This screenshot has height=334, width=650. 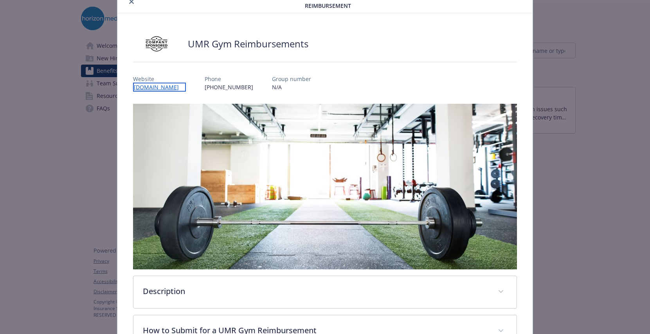 What do you see at coordinates (159, 79) in the screenshot?
I see `p: Website` at bounding box center [159, 79].